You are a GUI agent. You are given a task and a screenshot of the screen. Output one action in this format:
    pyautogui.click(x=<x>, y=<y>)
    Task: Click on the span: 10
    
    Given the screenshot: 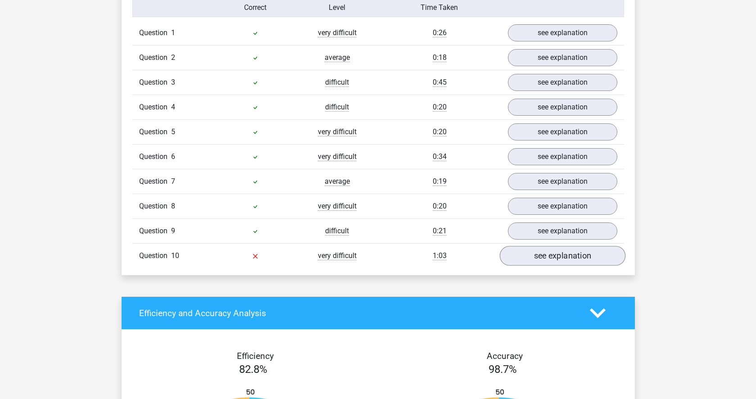 What is the action you would take?
    pyautogui.click(x=175, y=255)
    